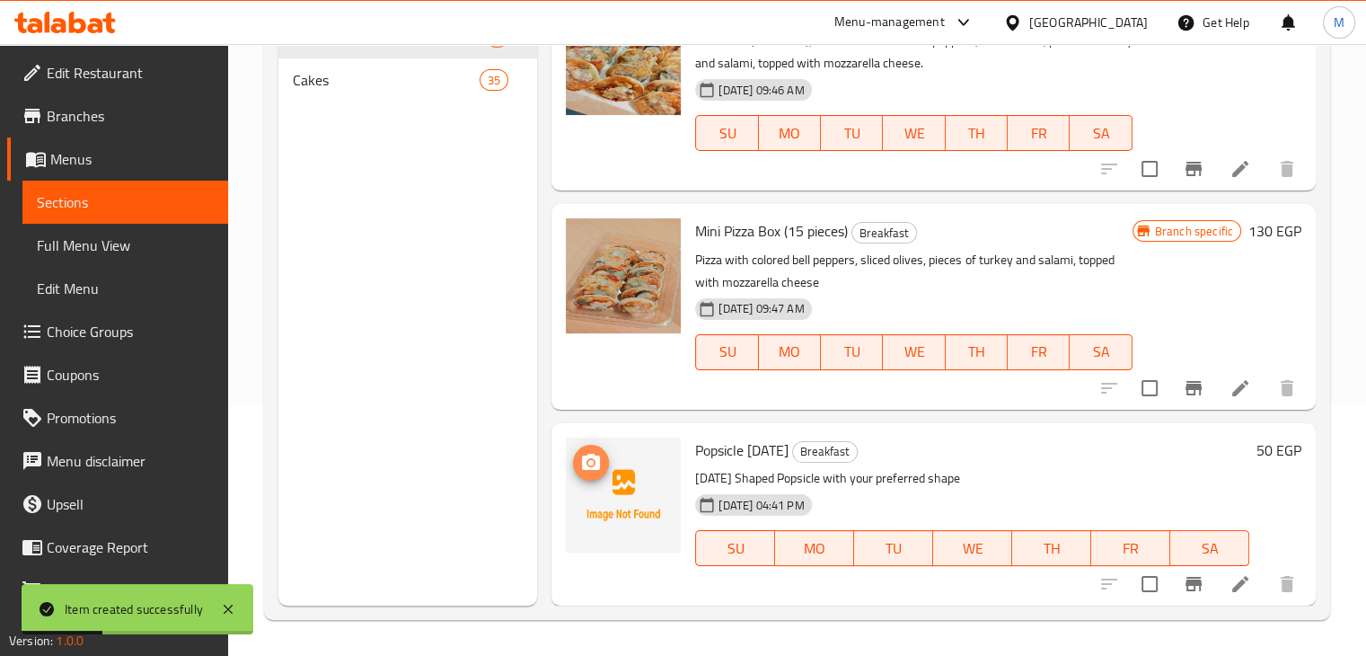  I want to click on h6: 130 EGP, so click(1275, 231).